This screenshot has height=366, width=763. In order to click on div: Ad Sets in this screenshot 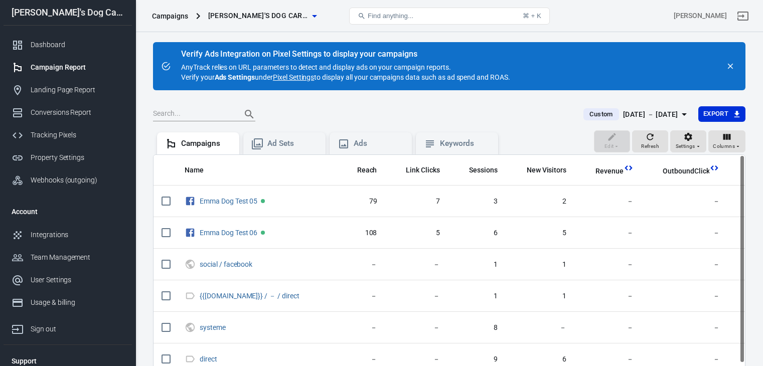, I will do `click(293, 144)`.